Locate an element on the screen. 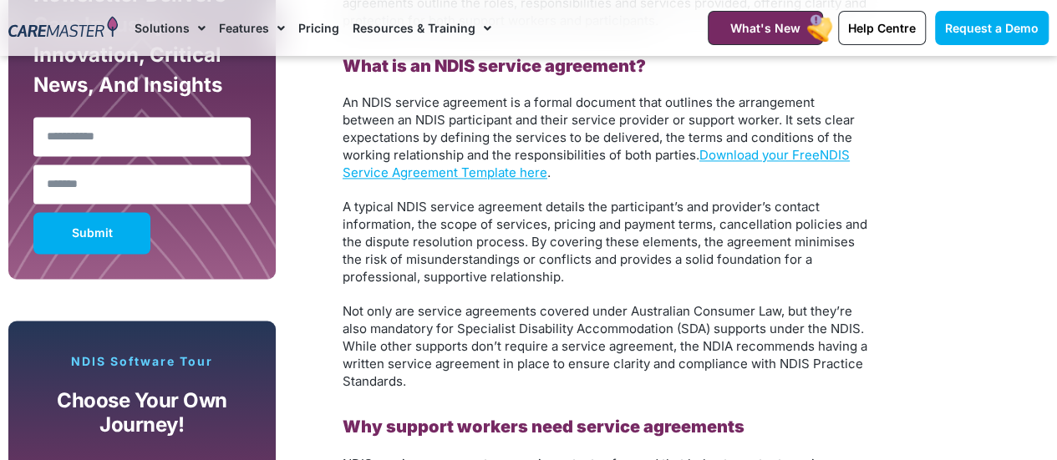 This screenshot has width=1057, height=460. a: What's New is located at coordinates (765, 28).